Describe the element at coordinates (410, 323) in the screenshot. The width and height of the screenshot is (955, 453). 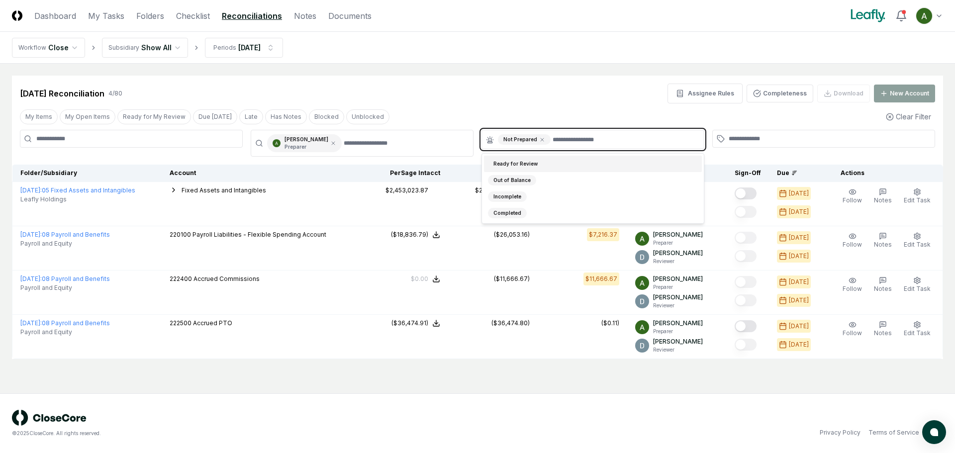
I see `div: ($36,474.91)` at that location.